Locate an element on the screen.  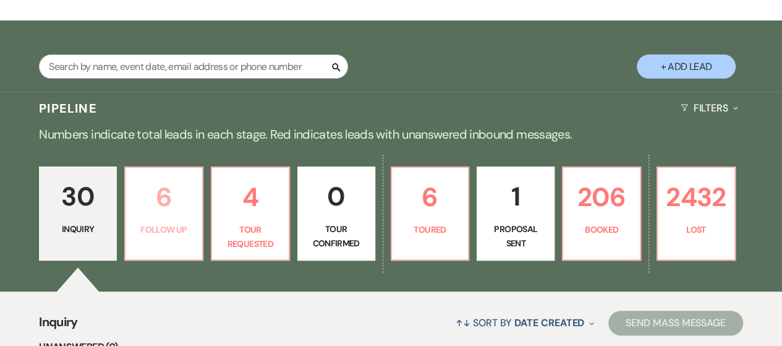
a: 206Booked is located at coordinates (602, 213).